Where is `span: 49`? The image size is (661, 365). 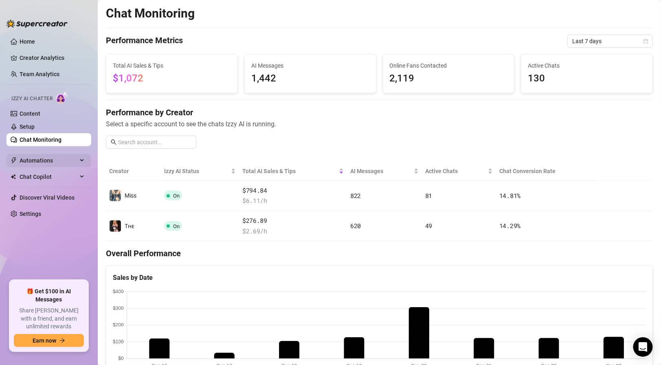 span: 49 is located at coordinates (428, 225).